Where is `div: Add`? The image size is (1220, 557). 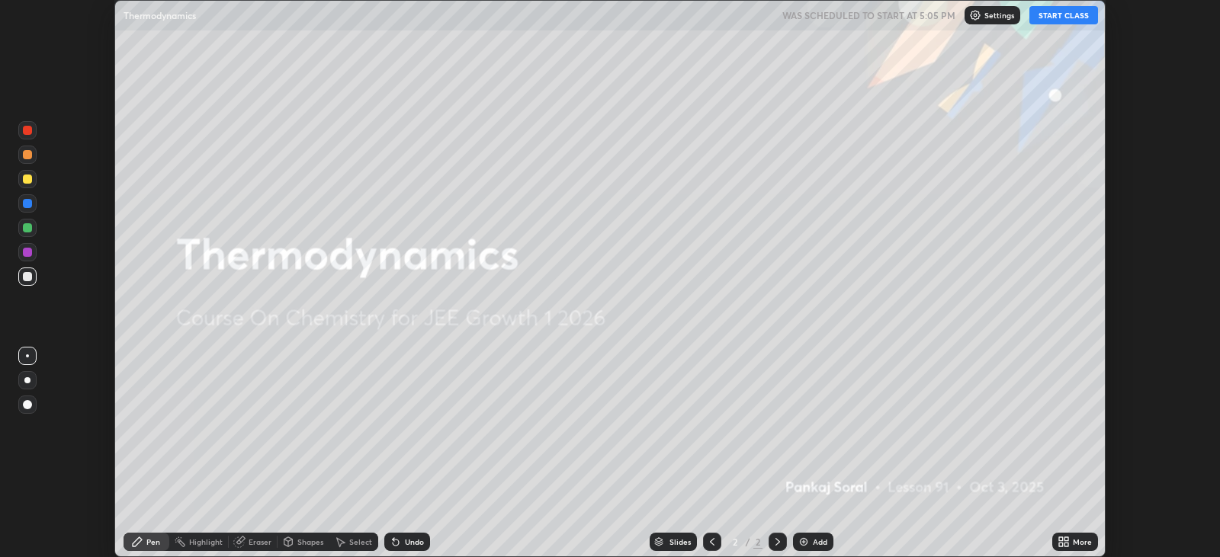 div: Add is located at coordinates (820, 542).